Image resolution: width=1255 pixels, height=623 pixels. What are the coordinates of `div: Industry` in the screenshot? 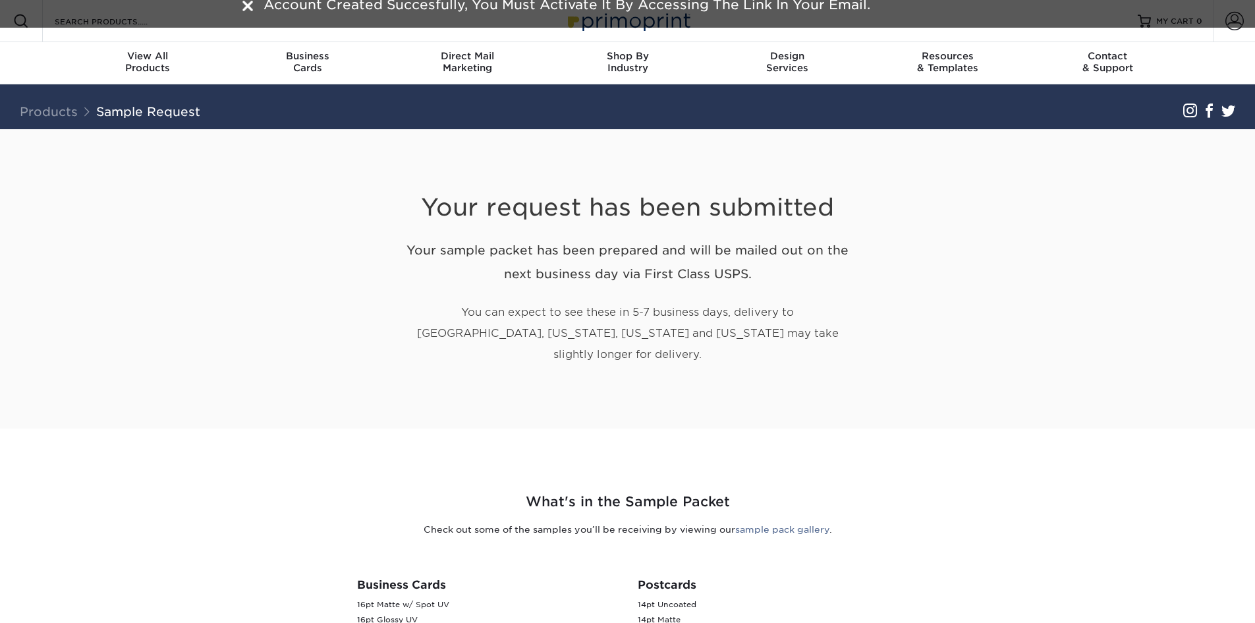 It's located at (627, 62).